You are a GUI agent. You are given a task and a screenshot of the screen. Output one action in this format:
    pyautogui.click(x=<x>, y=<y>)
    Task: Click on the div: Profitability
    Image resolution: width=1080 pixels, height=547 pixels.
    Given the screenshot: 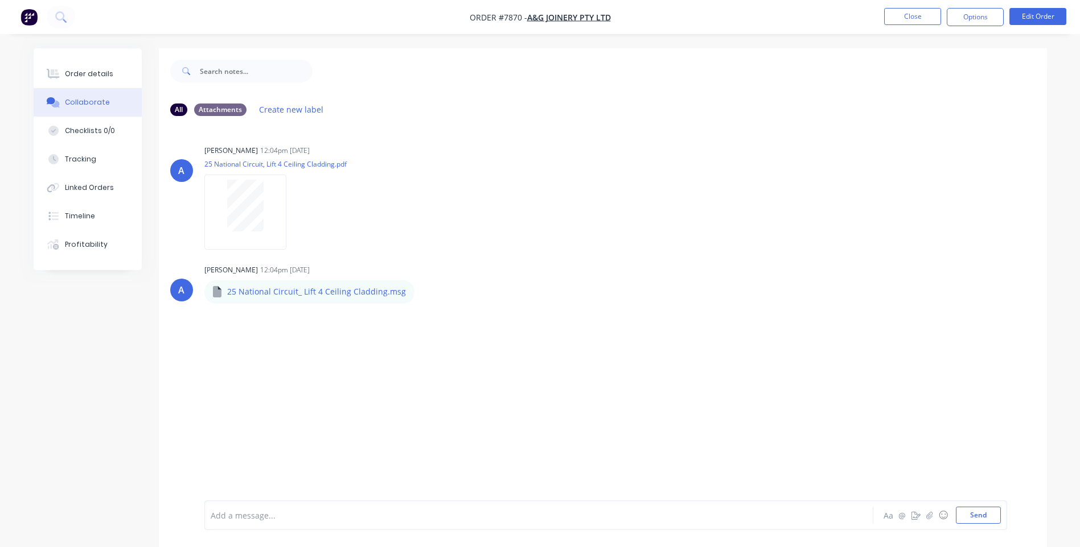 What is the action you would take?
    pyautogui.click(x=86, y=245)
    